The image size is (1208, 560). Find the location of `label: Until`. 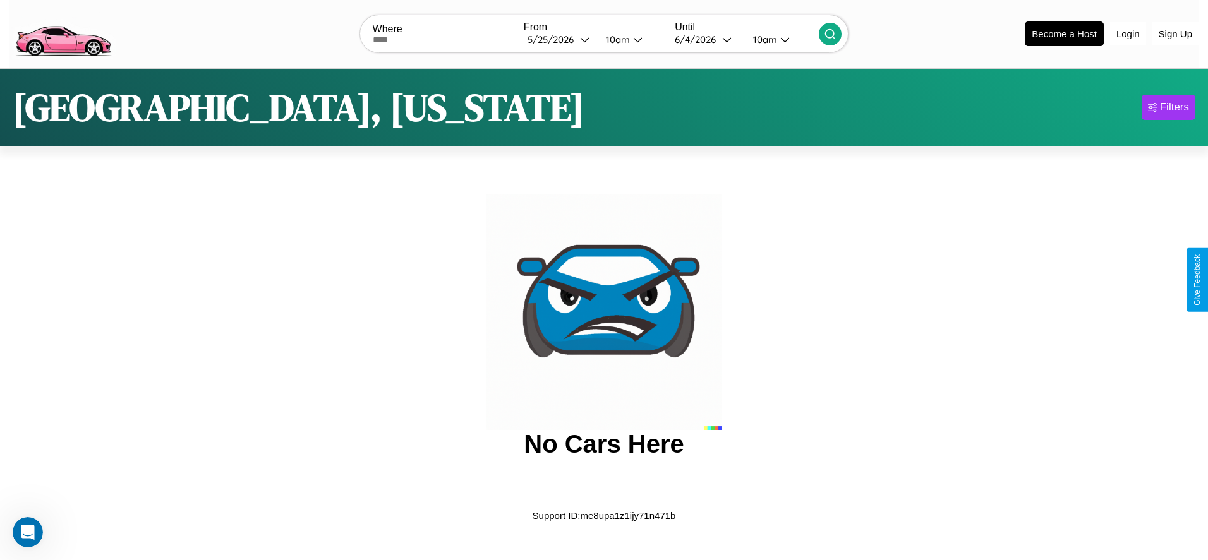

label: Until is located at coordinates (747, 27).